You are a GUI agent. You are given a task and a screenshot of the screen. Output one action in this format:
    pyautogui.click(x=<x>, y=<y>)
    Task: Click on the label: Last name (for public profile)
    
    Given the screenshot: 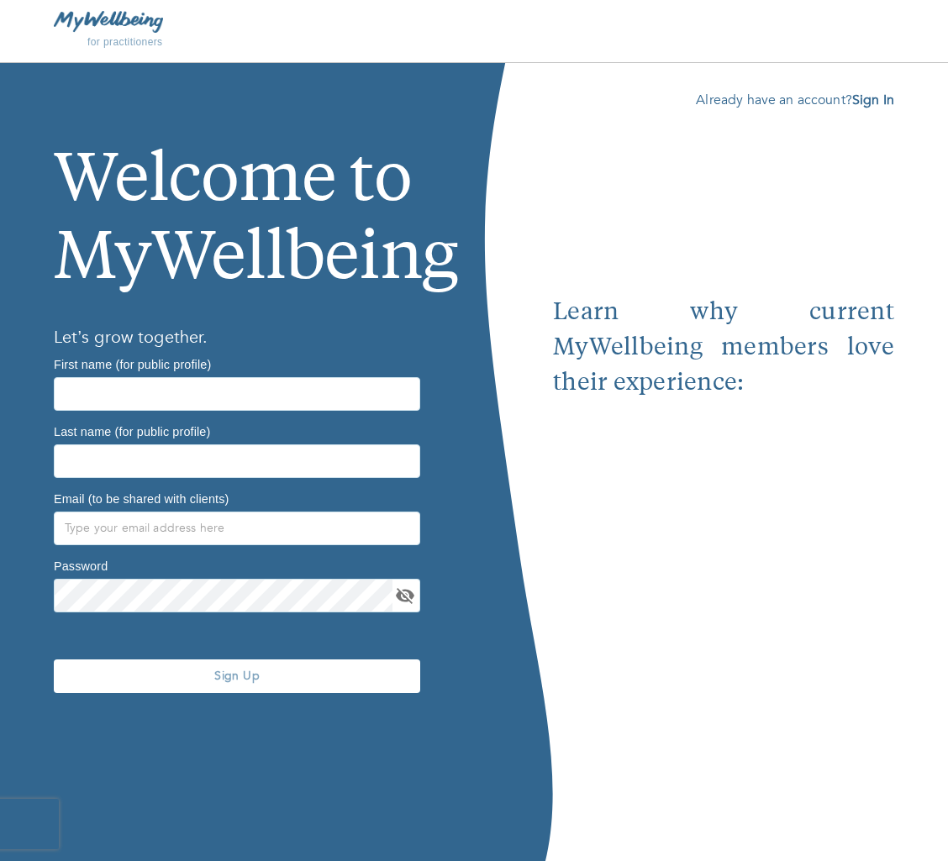 What is the action you would take?
    pyautogui.click(x=132, y=431)
    